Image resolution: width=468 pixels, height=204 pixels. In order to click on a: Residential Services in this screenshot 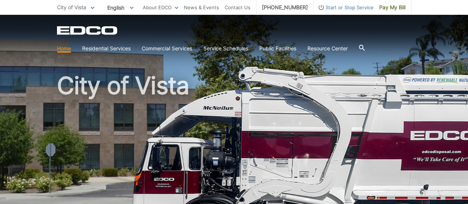, I will do `click(106, 48)`.